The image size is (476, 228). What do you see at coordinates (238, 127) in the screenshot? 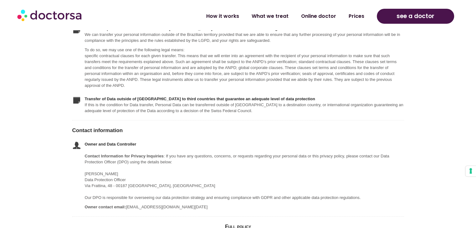
I see `h2: Contact information` at bounding box center [238, 127].